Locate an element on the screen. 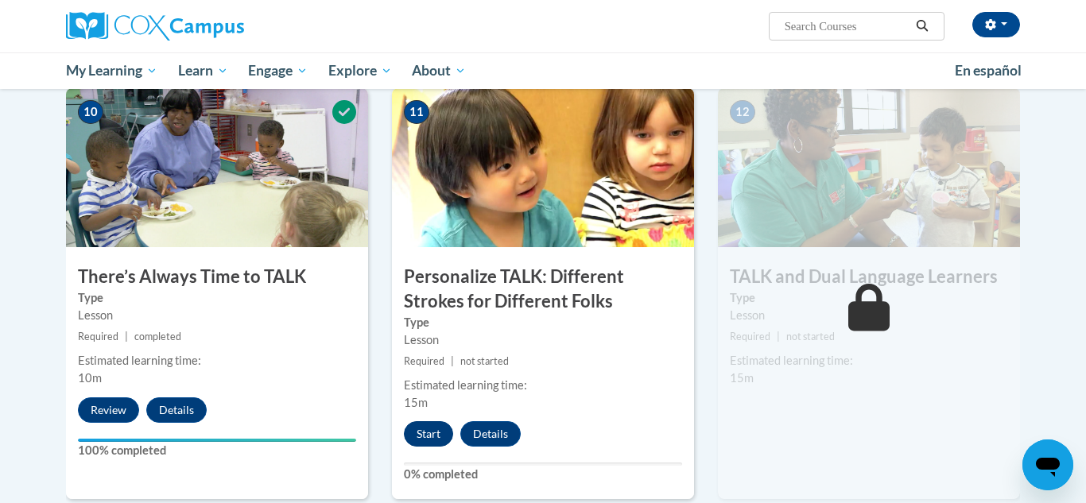  span: Engage is located at coordinates (278, 71).